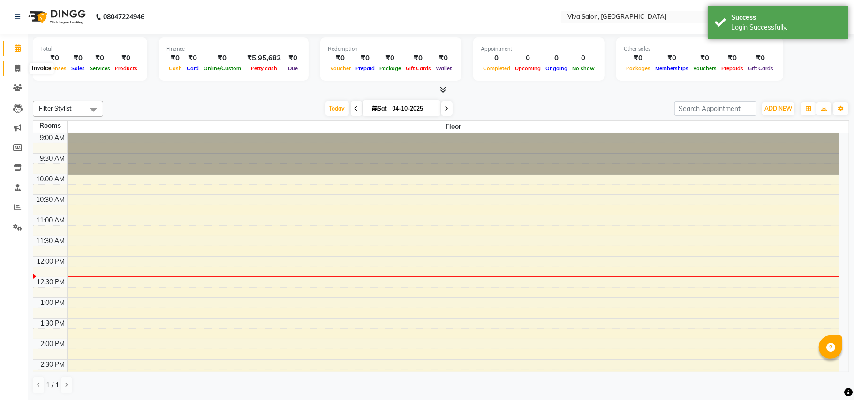 Image resolution: width=854 pixels, height=400 pixels. Describe the element at coordinates (51, 262) in the screenshot. I see `div: 12:00 PM` at that location.